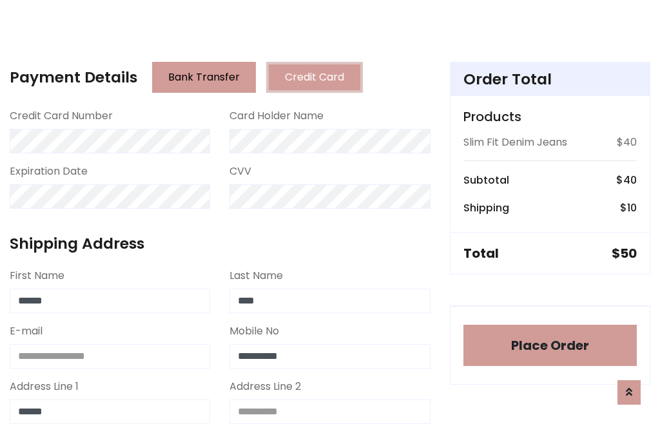 The height and width of the screenshot is (424, 660). Describe the element at coordinates (220, 244) in the screenshot. I see `h4: Shipping Address` at that location.